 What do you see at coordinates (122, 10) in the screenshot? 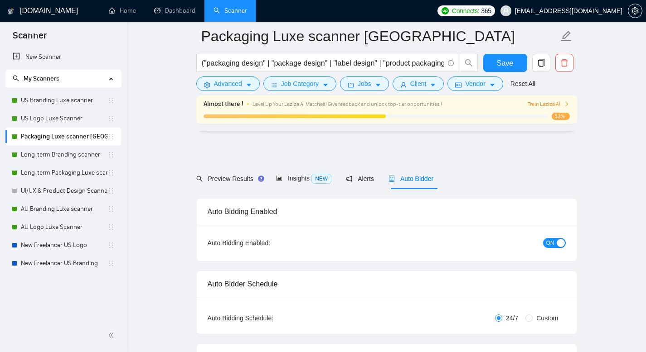
I see `a: homeHome` at bounding box center [122, 10].